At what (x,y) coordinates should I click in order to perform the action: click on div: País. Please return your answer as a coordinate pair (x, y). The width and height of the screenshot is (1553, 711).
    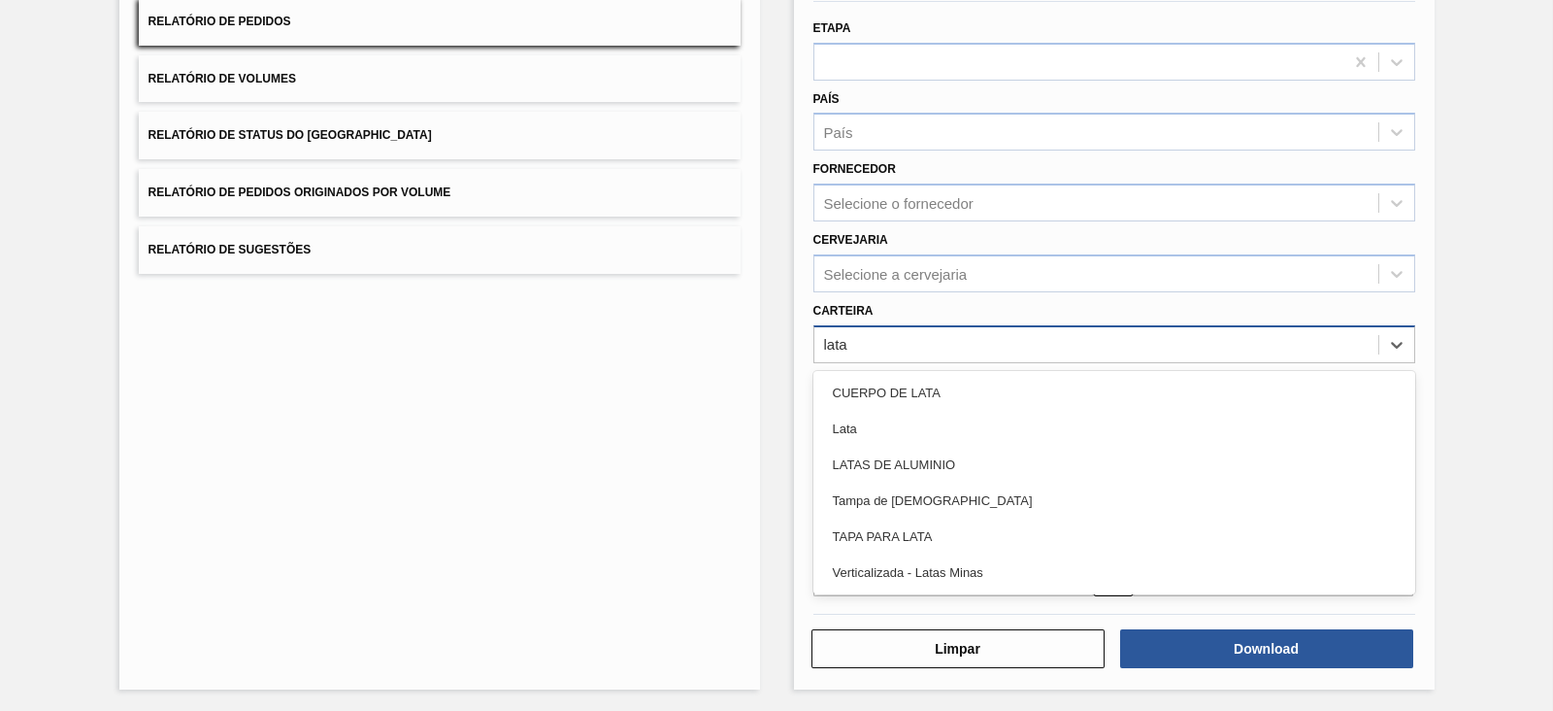
    Looking at the image, I should click on (839, 132).